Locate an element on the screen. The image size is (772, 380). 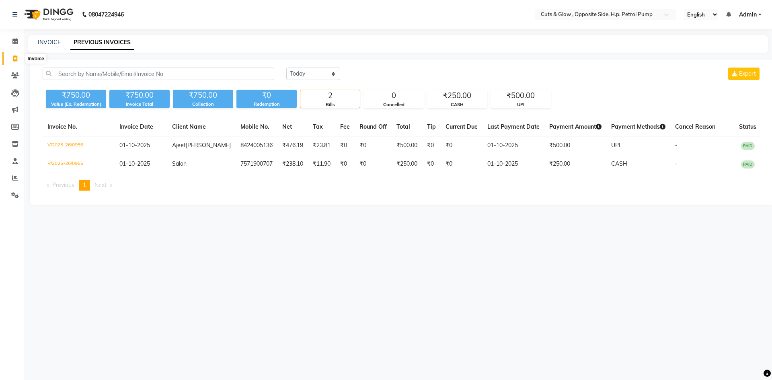
span: Ajeet is located at coordinates (179, 145).